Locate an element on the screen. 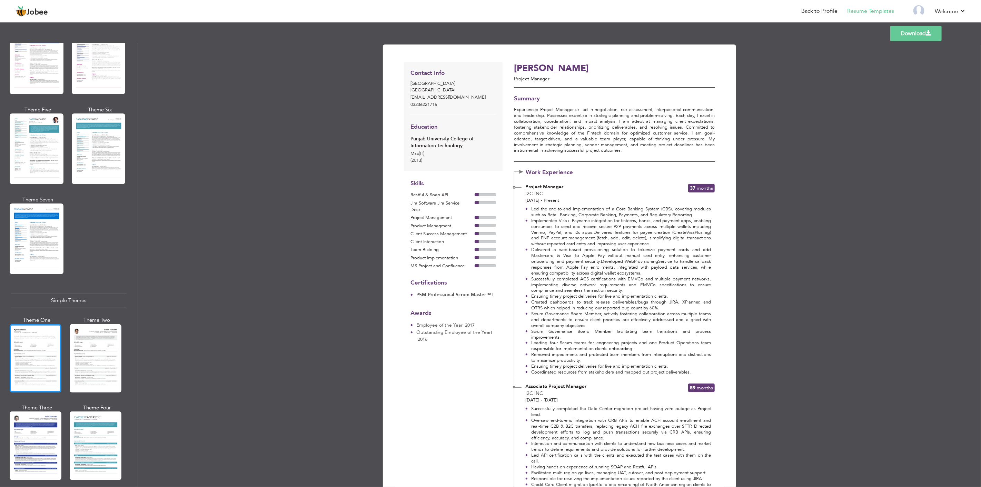  li: Facilitated multi-region go-lives, managing UAT, cutover, and post-deployment support. is located at coordinates (618, 473).